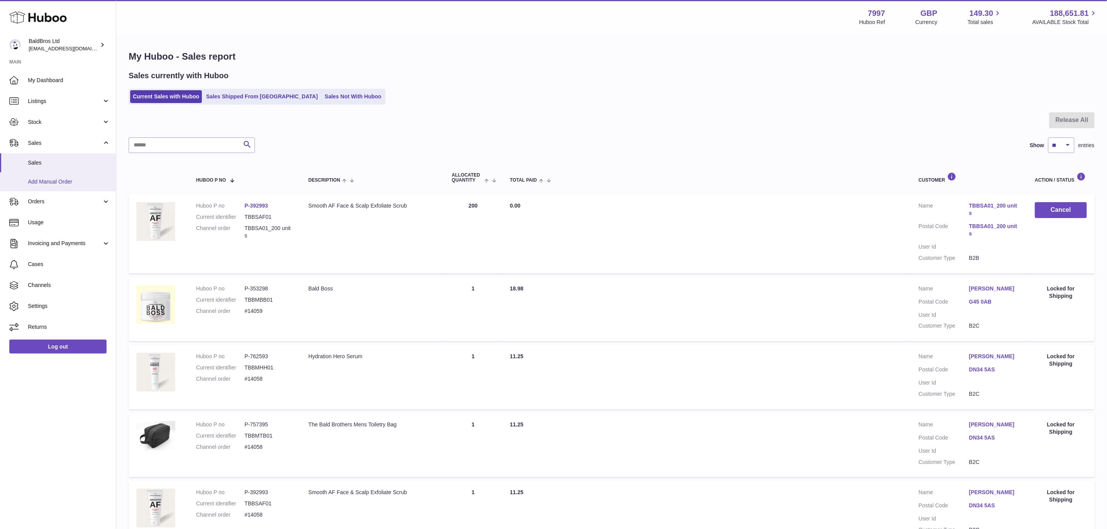 The height and width of the screenshot is (529, 1107). I want to click on span: Description, so click(324, 180).